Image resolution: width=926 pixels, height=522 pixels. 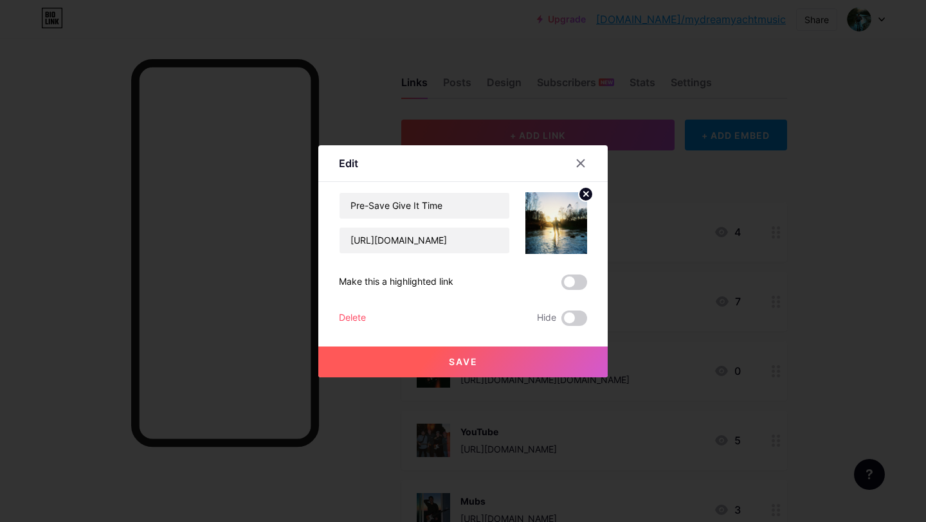 I want to click on input: Title, so click(x=424, y=206).